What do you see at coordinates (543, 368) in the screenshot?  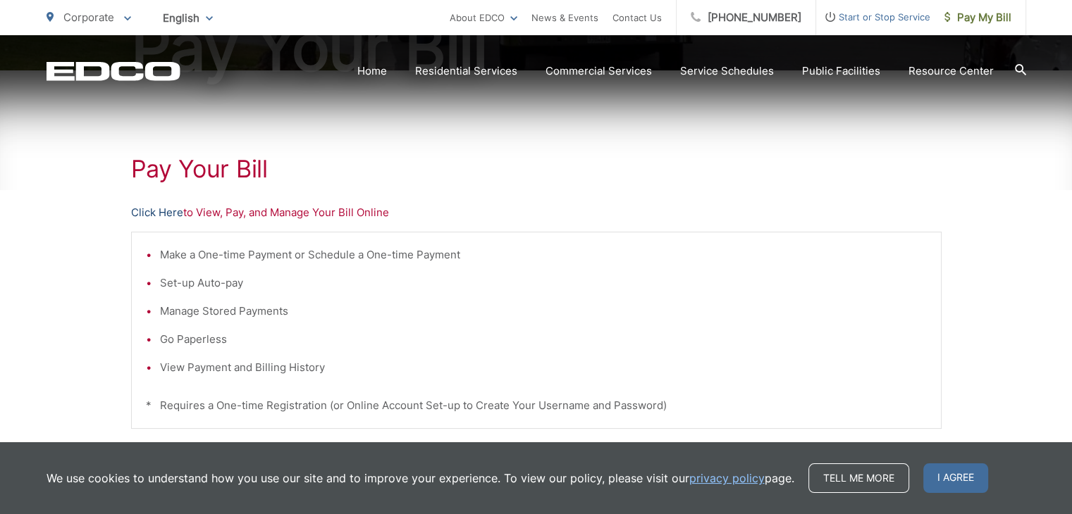 I see `li: View Payment and Billing History` at bounding box center [543, 368].